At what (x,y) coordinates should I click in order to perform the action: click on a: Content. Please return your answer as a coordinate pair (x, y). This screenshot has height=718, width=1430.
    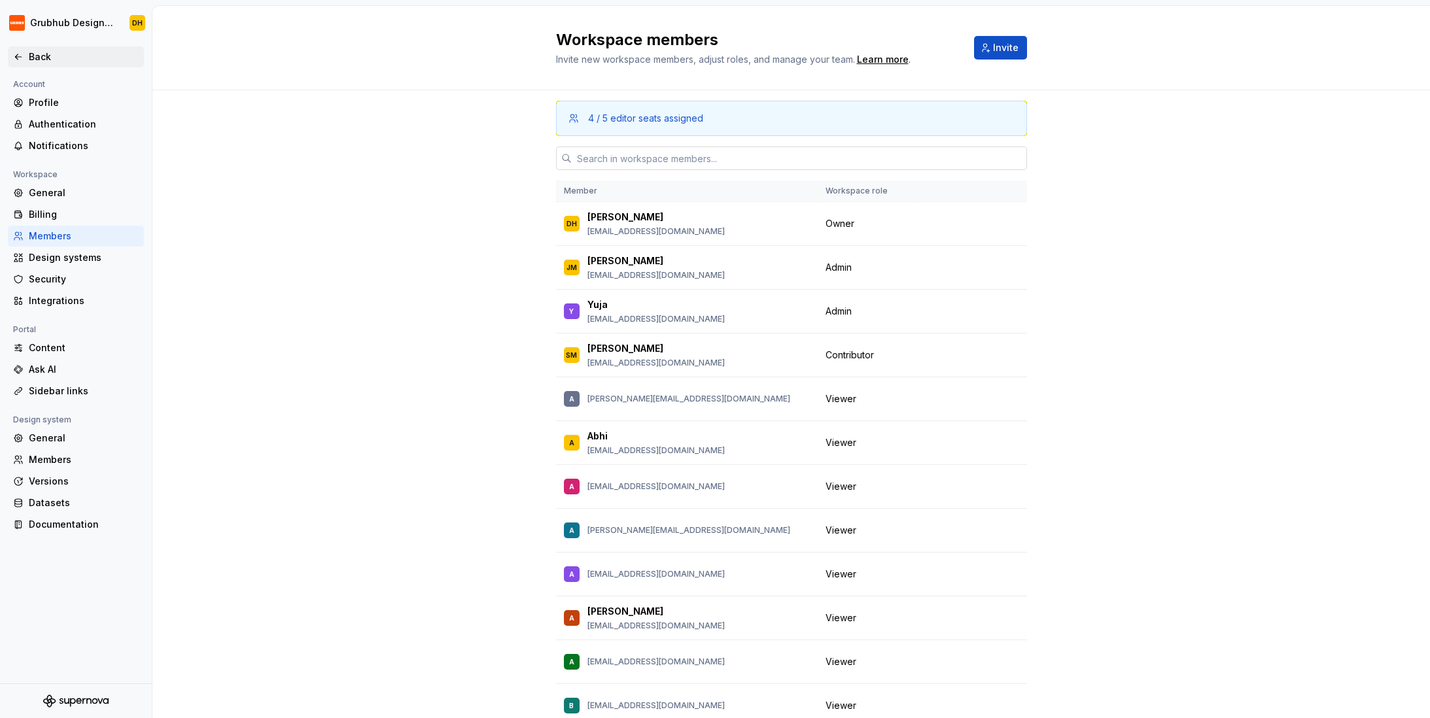
    Looking at the image, I should click on (76, 348).